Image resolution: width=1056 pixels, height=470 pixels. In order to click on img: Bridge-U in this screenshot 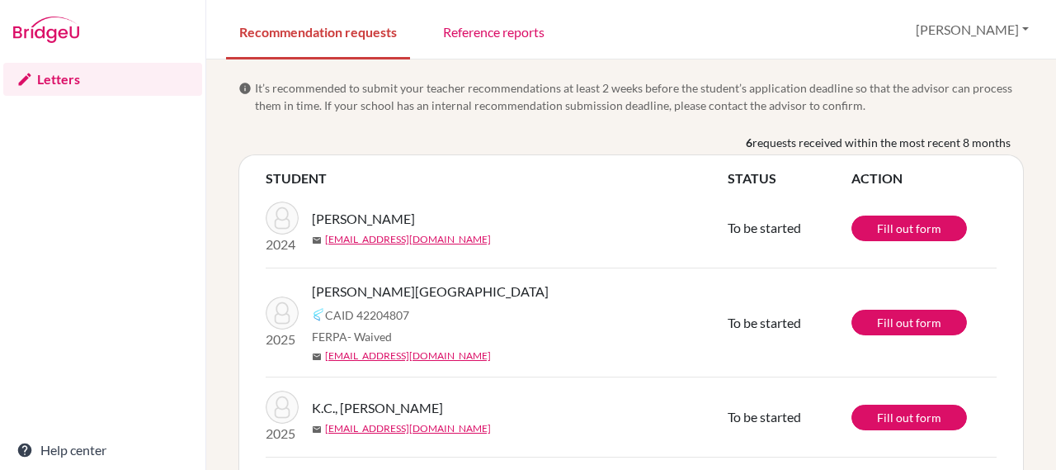, I will do `click(46, 30)`.